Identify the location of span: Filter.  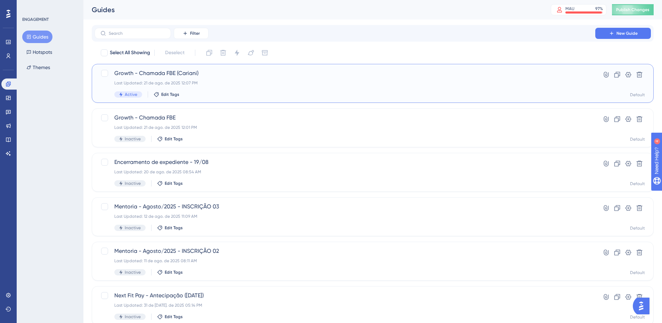
(195, 33).